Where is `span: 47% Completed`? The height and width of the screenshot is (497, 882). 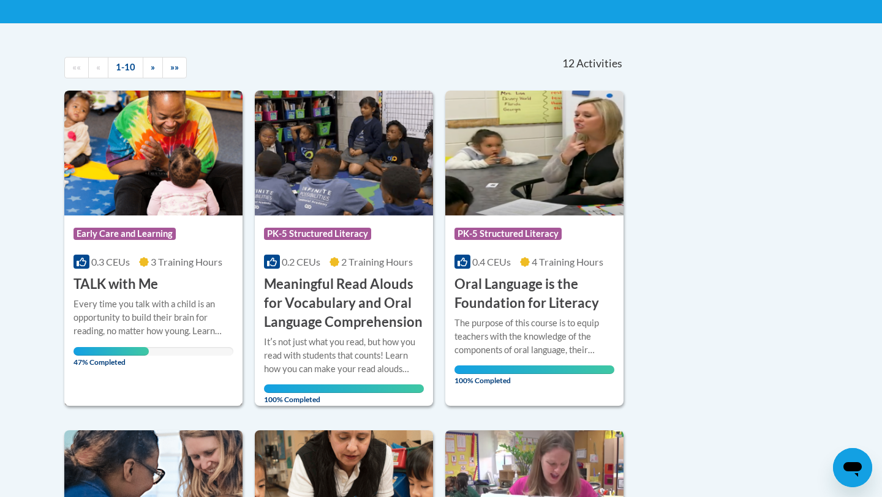
span: 47% Completed is located at coordinates (111, 357).